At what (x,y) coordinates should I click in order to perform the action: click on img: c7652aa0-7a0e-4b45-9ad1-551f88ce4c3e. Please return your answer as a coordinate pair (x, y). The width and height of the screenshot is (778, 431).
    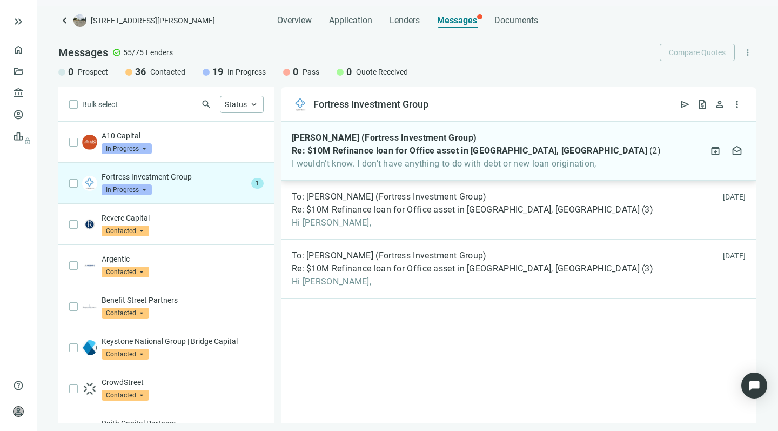
    Looking at the image, I should click on (90, 265).